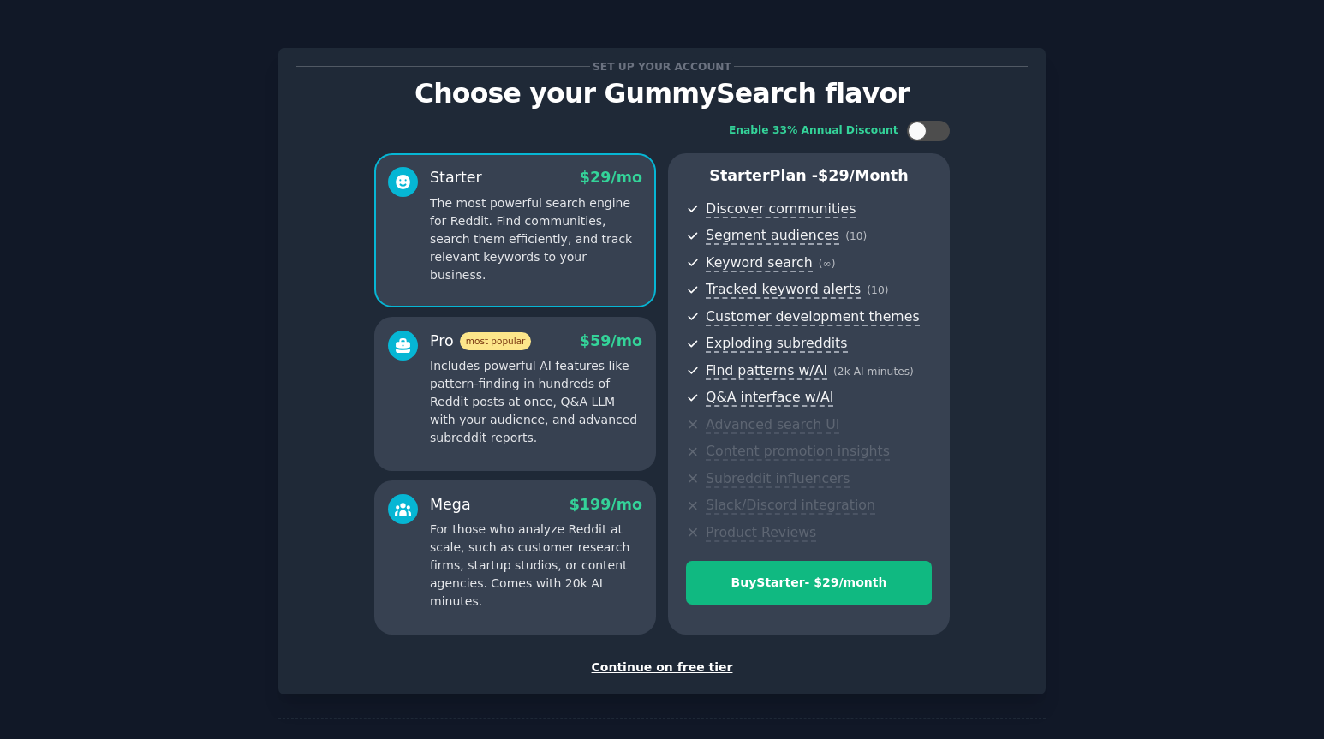 The width and height of the screenshot is (1324, 739). I want to click on span: Content promotion insights, so click(797, 451).